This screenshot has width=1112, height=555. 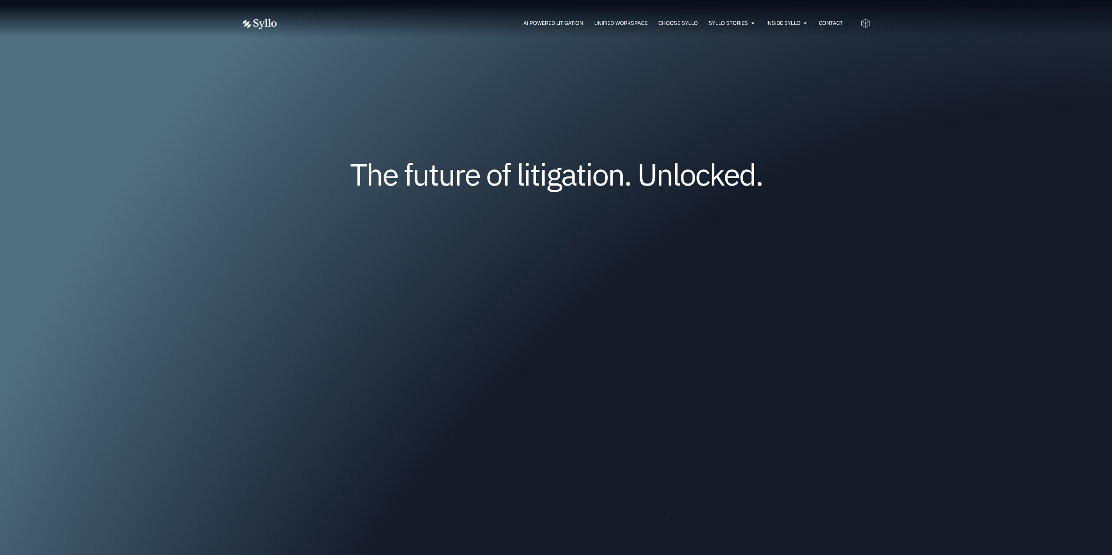 I want to click on a: Choose Syllo, so click(x=678, y=23).